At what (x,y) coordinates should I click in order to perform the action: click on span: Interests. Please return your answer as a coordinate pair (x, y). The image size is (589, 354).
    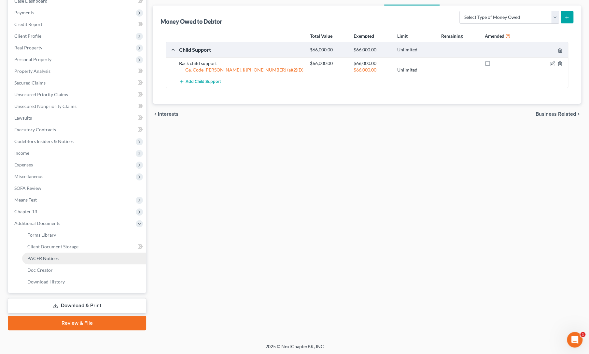
    Looking at the image, I should click on (168, 114).